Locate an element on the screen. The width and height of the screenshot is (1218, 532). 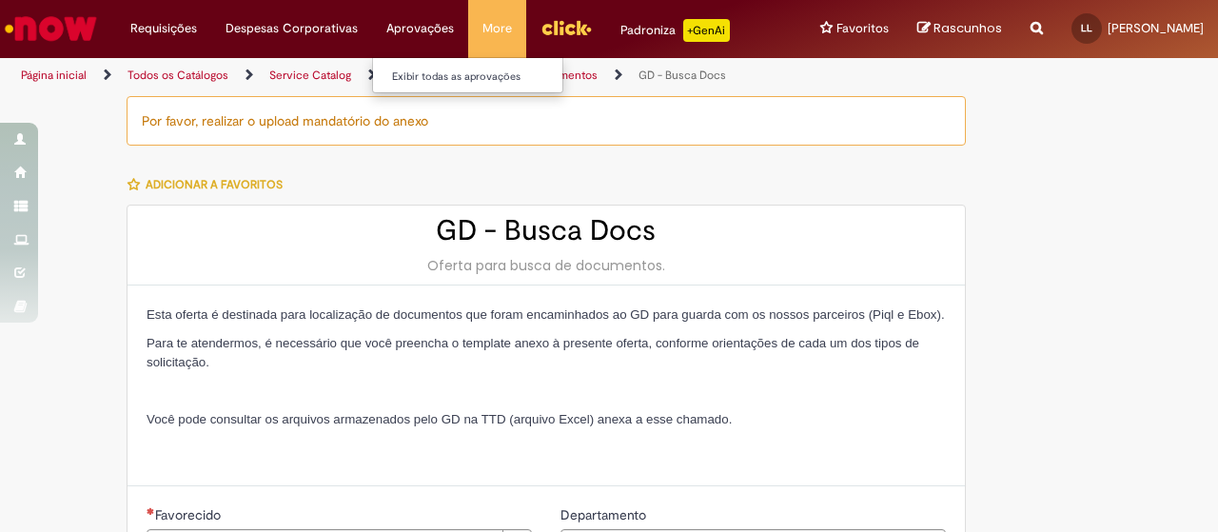
span: Necessários is located at coordinates (150, 511).